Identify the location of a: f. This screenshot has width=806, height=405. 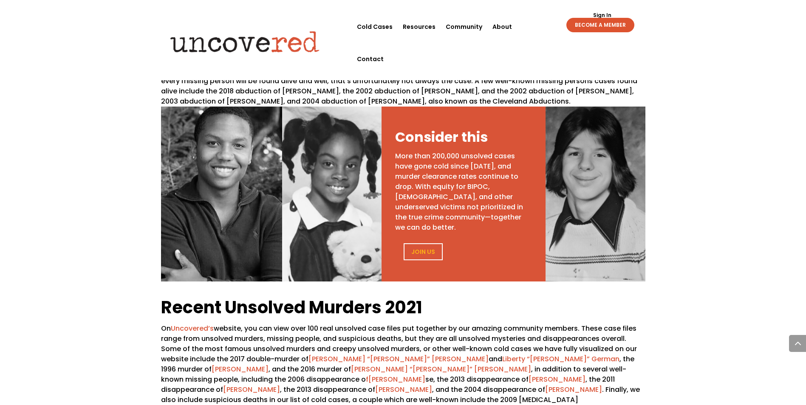
(367, 379).